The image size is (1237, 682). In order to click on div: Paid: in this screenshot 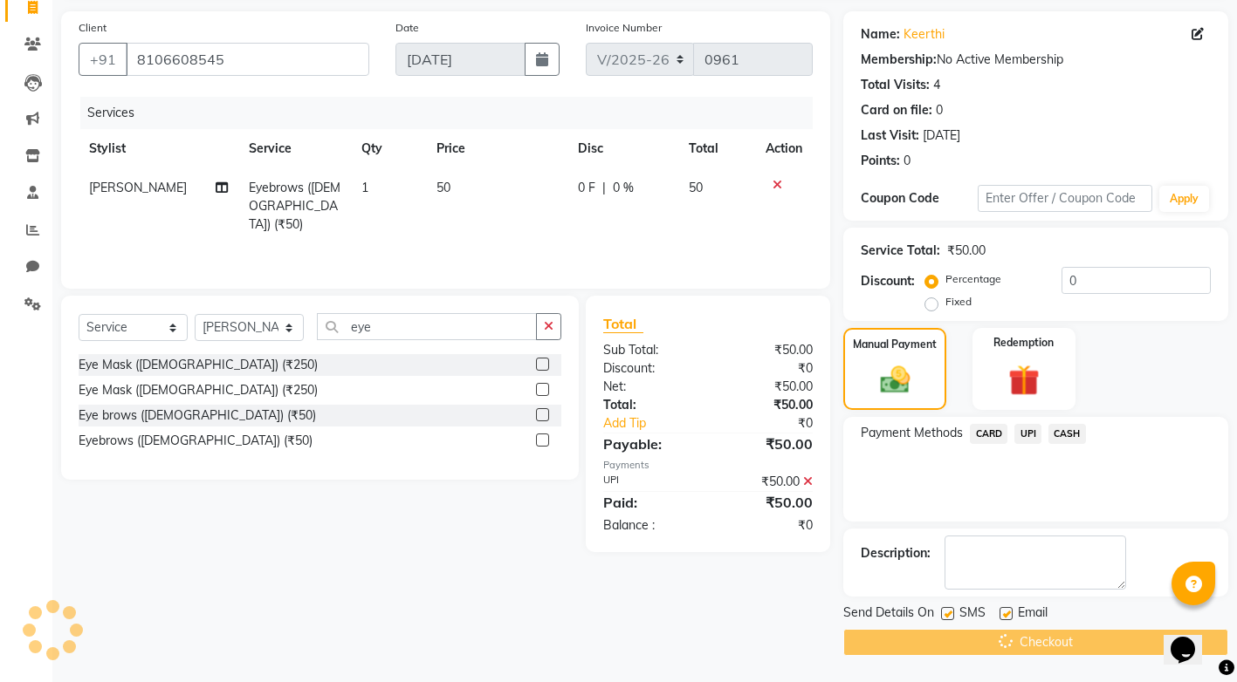, I will do `click(648, 503)`.